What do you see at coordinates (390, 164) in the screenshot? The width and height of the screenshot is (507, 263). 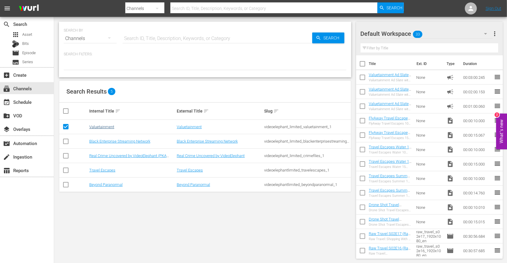 I see `a: Travel Escapes Water 15 Seconds` at bounding box center [390, 164].